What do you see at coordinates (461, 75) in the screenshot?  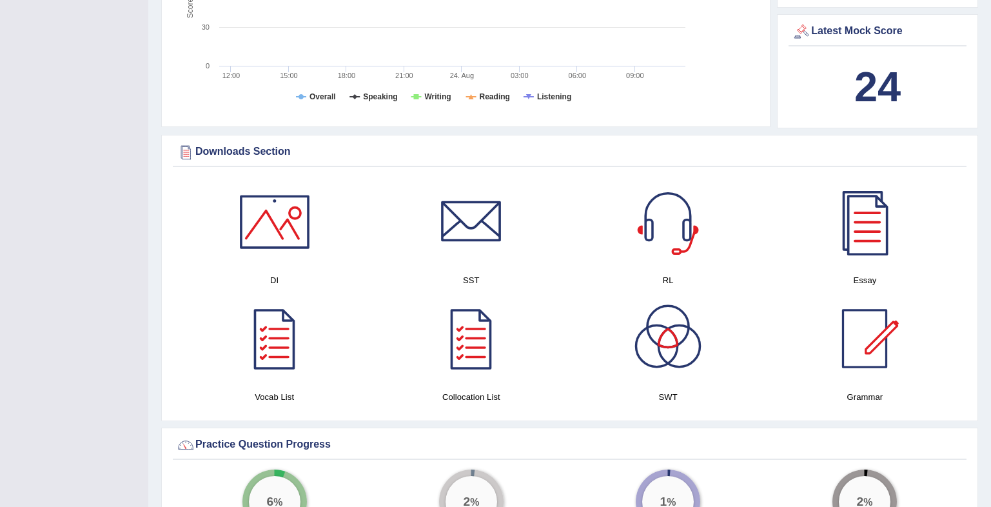 I see `tspan: 24. Aug` at bounding box center [461, 75].